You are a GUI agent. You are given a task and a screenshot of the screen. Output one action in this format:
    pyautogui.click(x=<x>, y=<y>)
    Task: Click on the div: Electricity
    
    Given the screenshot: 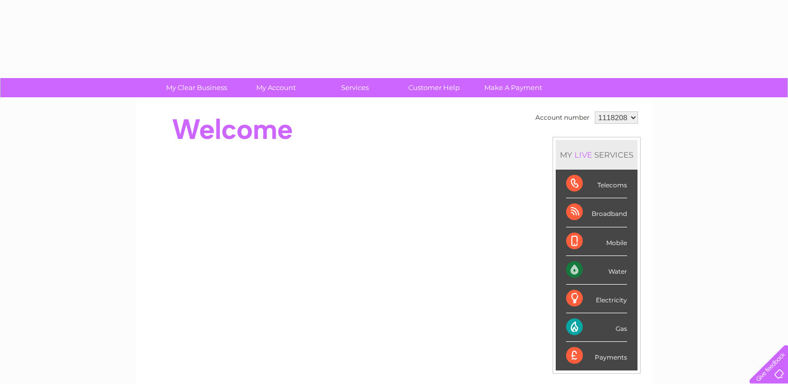 What is the action you would take?
    pyautogui.click(x=596, y=299)
    